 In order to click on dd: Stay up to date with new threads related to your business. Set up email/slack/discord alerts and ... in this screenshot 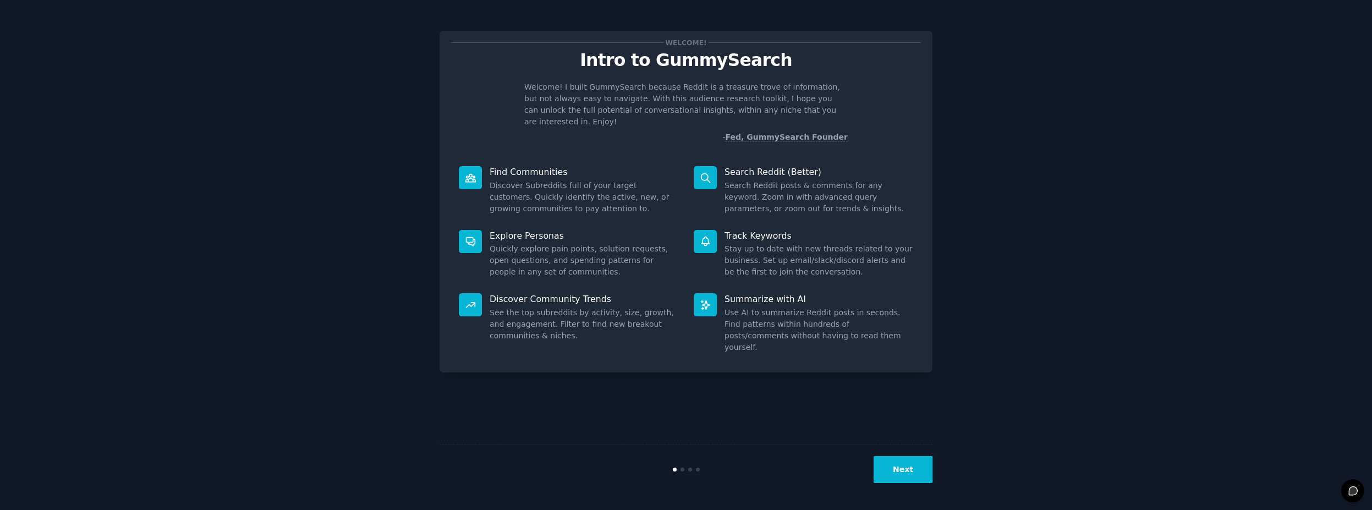, I will do `click(818, 260)`.